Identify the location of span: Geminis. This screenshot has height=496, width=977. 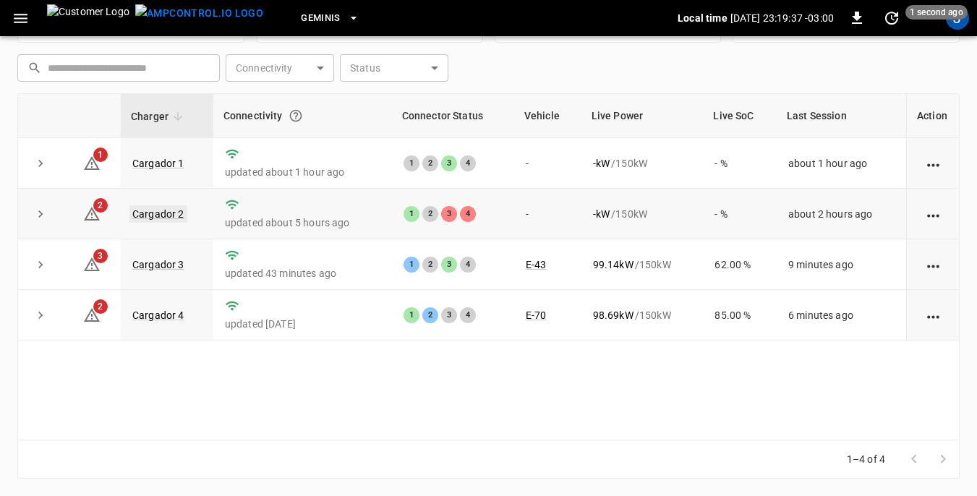
(321, 18).